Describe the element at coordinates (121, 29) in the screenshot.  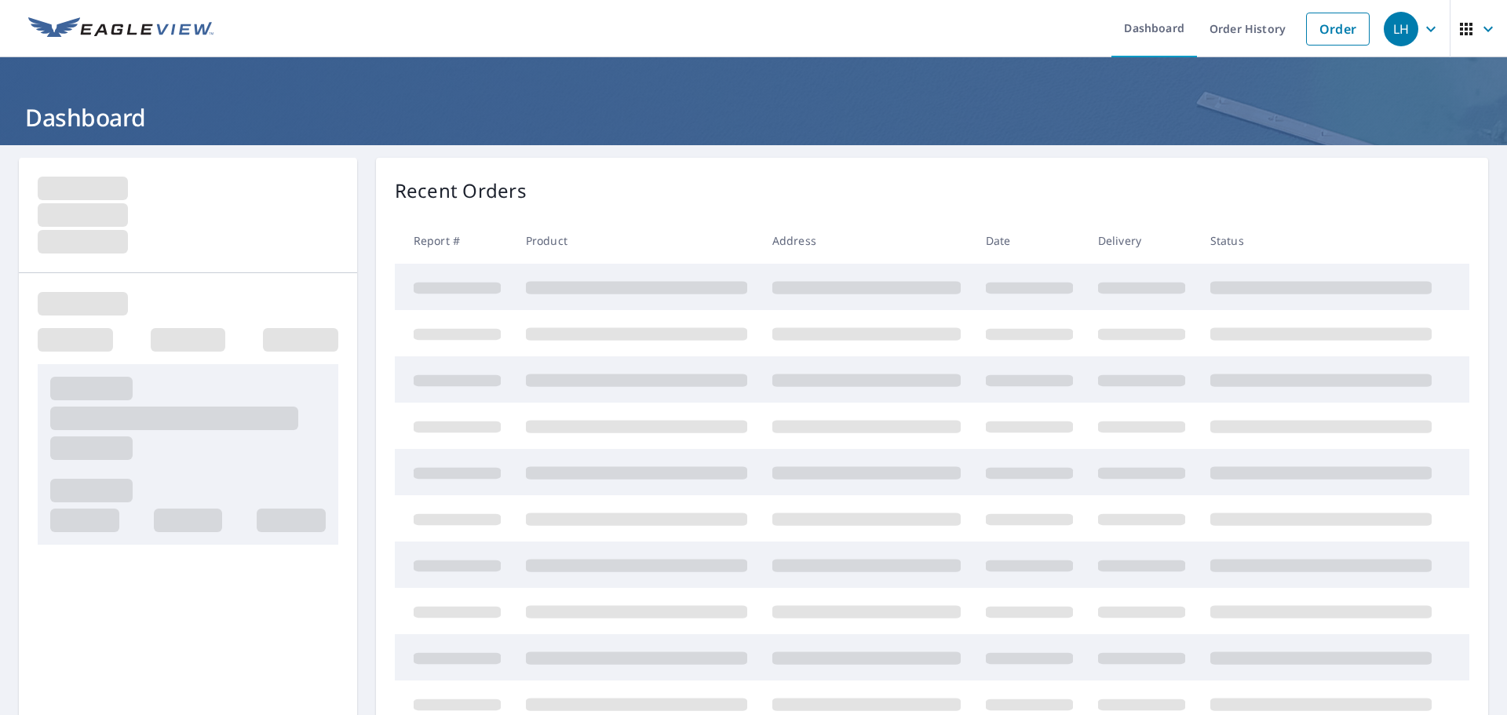
I see `img: EV Logo` at that location.